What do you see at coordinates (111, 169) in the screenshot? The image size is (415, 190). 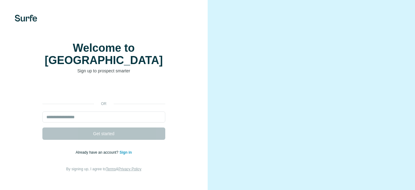 I see `a: Terms` at bounding box center [111, 169].